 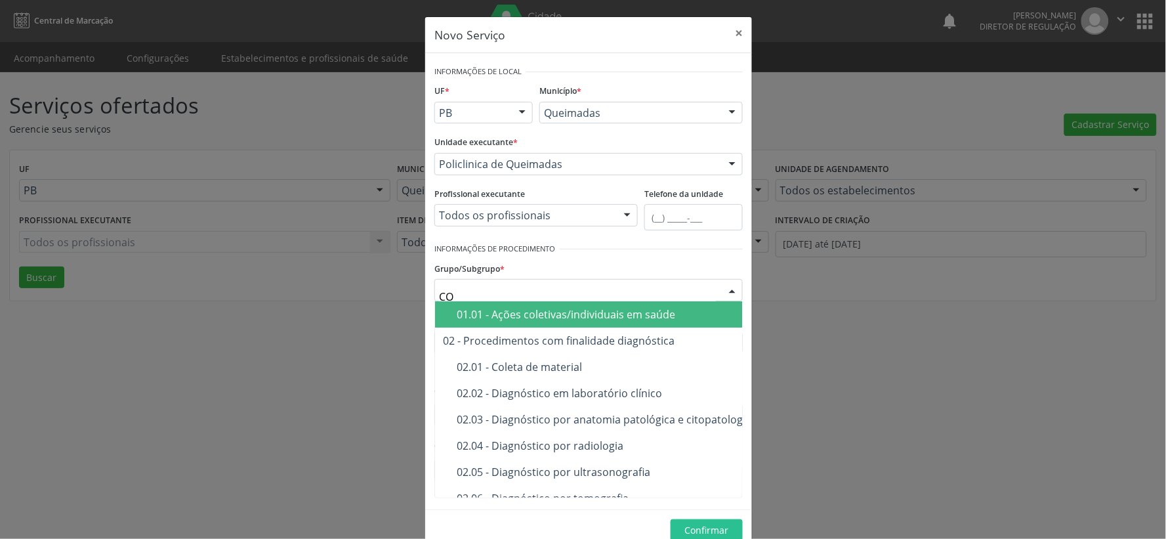 I want to click on span: Confirmar, so click(x=707, y=529).